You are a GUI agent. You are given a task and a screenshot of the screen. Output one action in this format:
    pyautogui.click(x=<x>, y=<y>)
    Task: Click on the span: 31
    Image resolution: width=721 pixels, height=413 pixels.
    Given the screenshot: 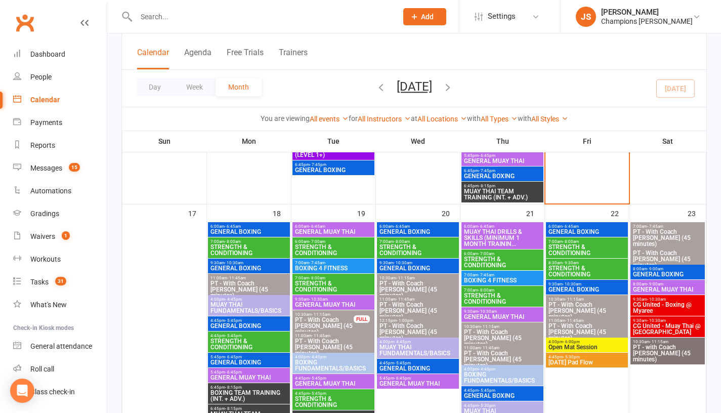 What is the action you would take?
    pyautogui.click(x=61, y=281)
    